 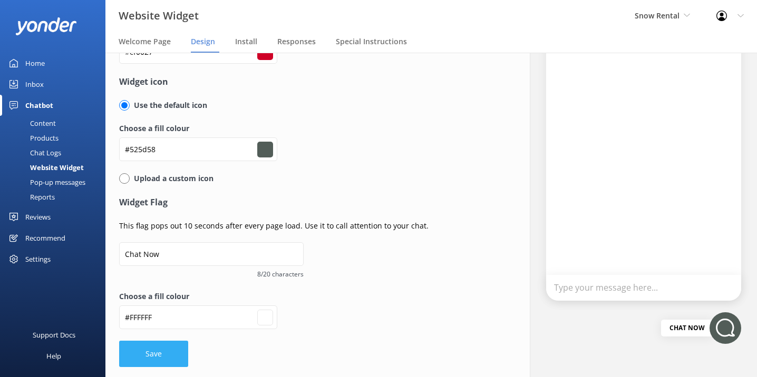 What do you see at coordinates (35, 63) in the screenshot?
I see `div: Home` at bounding box center [35, 63].